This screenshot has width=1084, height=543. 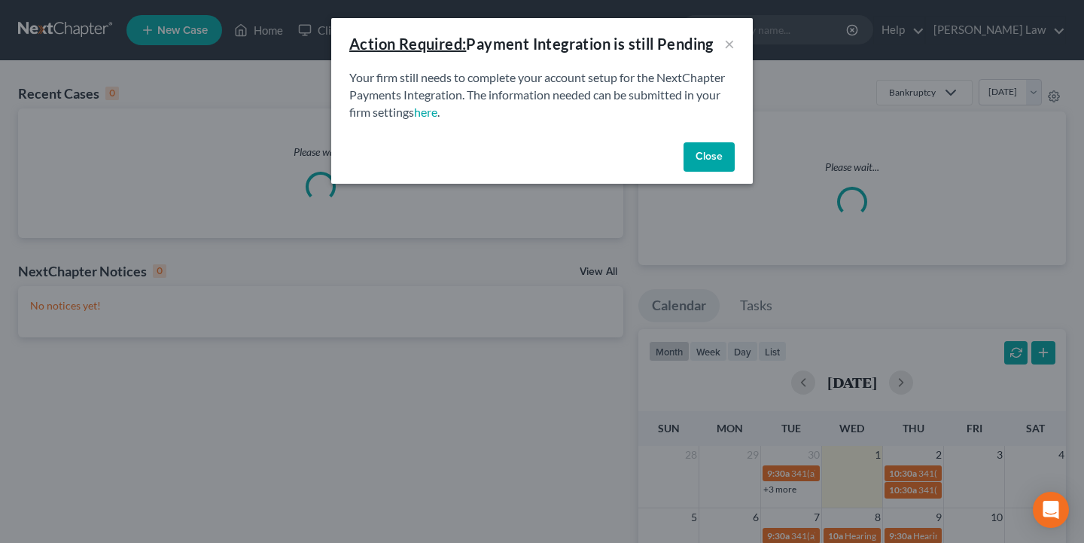 I want to click on p: Your firm still needs to complete your account setup for the NextChapter Payments Integration. Th..., so click(x=542, y=95).